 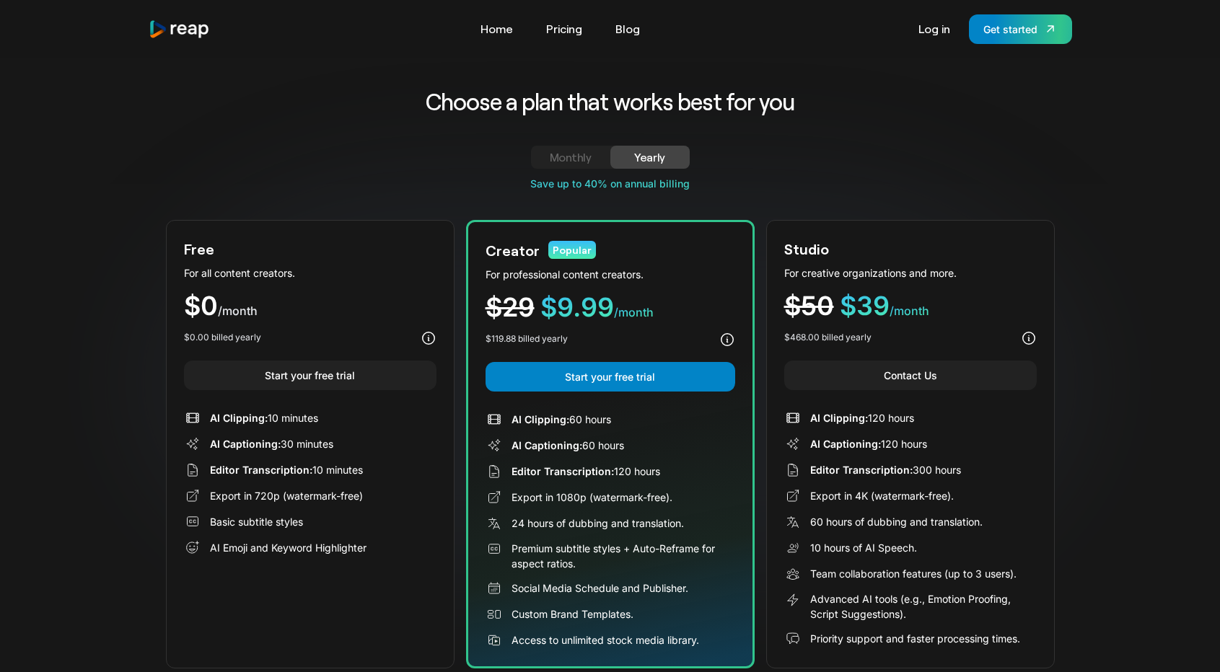 I want to click on span: $9.99, so click(x=577, y=307).